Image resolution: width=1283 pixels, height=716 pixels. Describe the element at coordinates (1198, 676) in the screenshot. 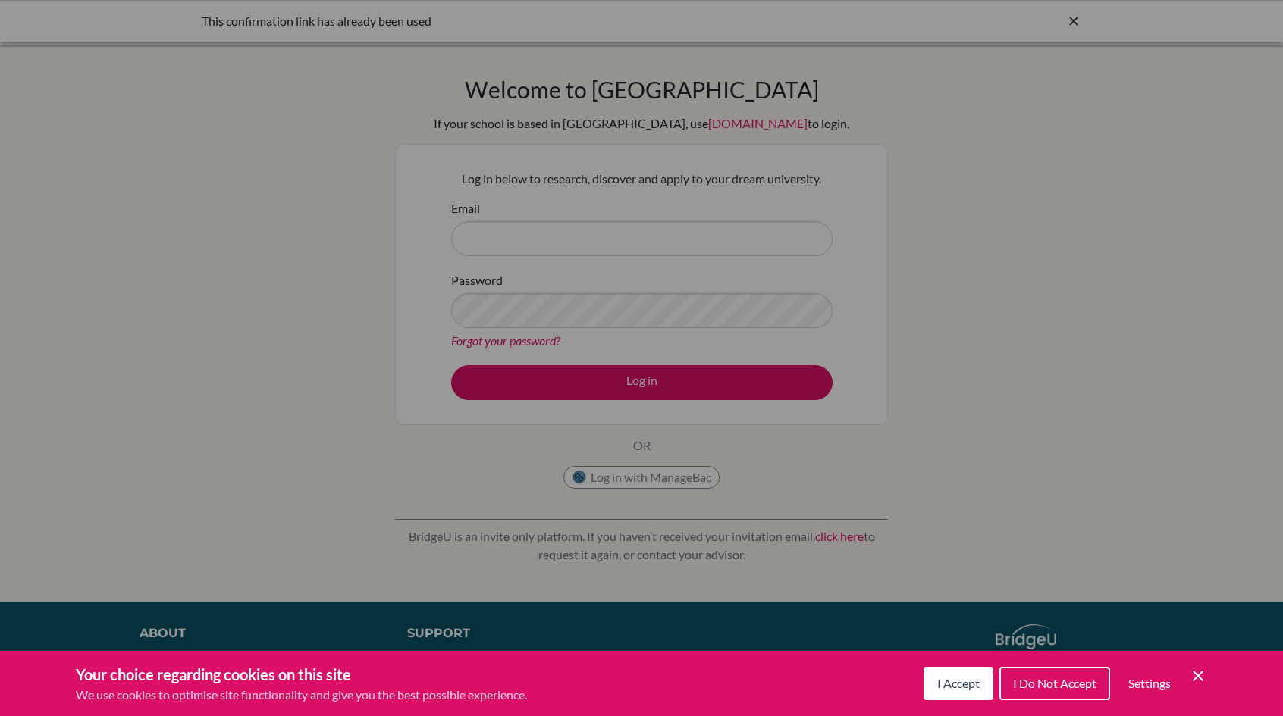

I see `button: Save and close` at that location.